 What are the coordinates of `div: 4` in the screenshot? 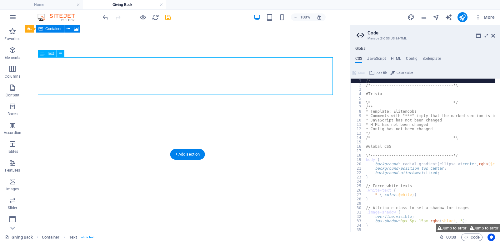 It's located at (358, 94).